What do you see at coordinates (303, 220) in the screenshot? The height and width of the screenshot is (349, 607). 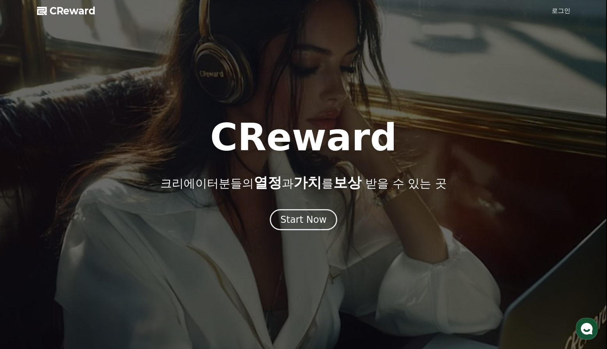 I see `button: Start Now` at bounding box center [303, 220].